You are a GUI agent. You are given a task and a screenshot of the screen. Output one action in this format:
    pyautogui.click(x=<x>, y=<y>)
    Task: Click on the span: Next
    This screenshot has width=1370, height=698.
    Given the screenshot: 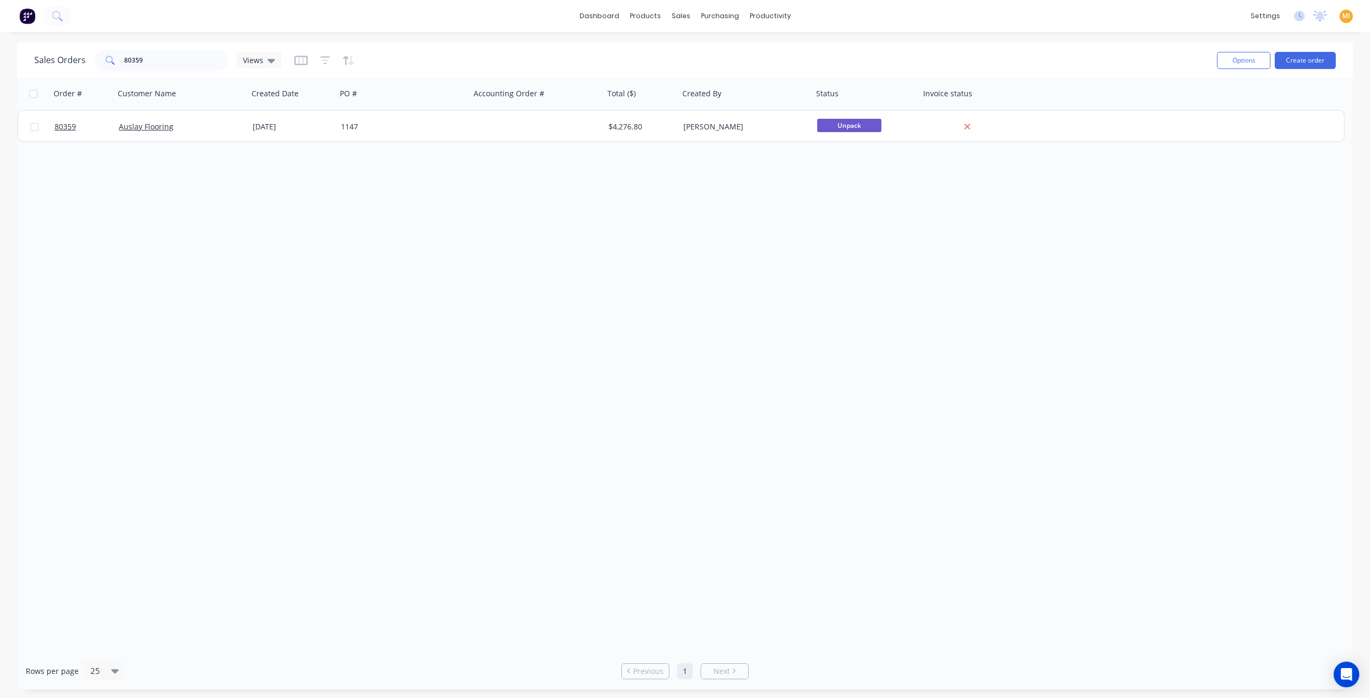 What is the action you would take?
    pyautogui.click(x=721, y=672)
    